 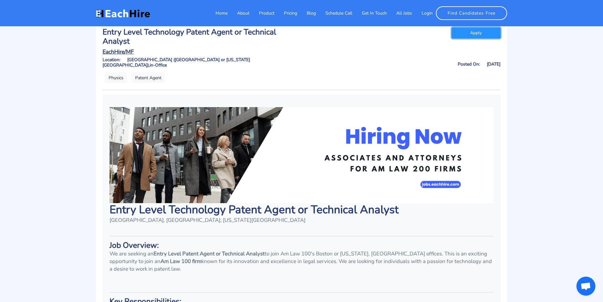 I want to click on strong: Entry Level Patent Agent or Technical Analyst, so click(x=209, y=253).